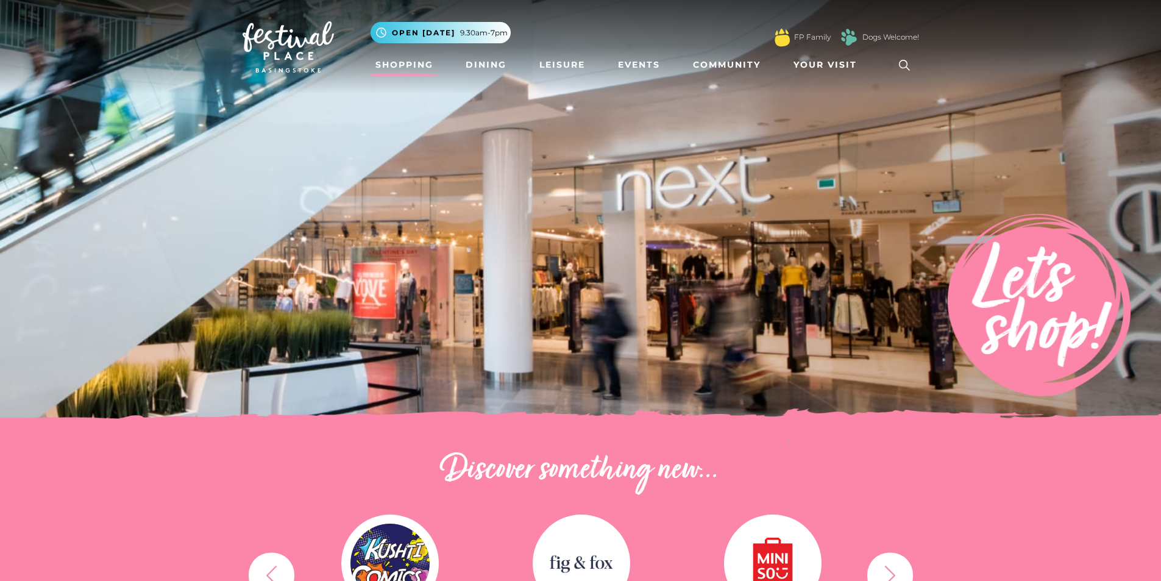 The height and width of the screenshot is (581, 1161). What do you see at coordinates (288, 47) in the screenshot?
I see `img: Festival Place Logo` at bounding box center [288, 47].